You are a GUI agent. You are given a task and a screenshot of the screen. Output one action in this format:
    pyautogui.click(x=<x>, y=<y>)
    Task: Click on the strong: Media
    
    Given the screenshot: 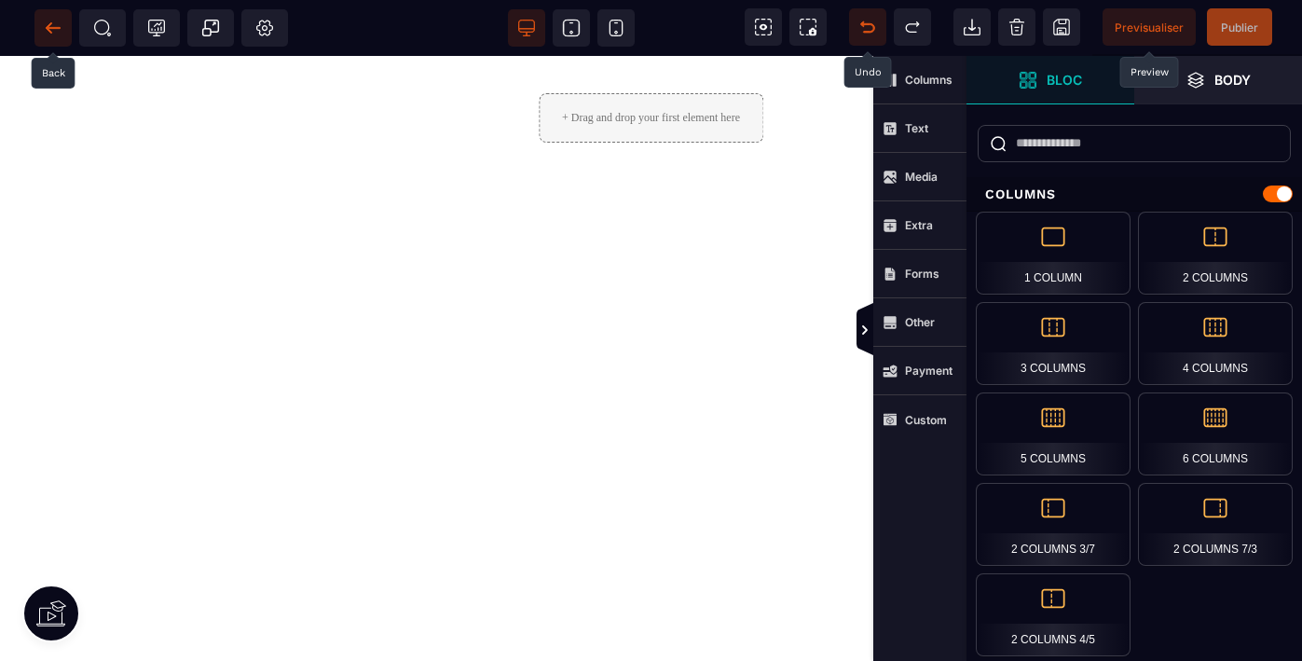 What is the action you would take?
    pyautogui.click(x=921, y=176)
    